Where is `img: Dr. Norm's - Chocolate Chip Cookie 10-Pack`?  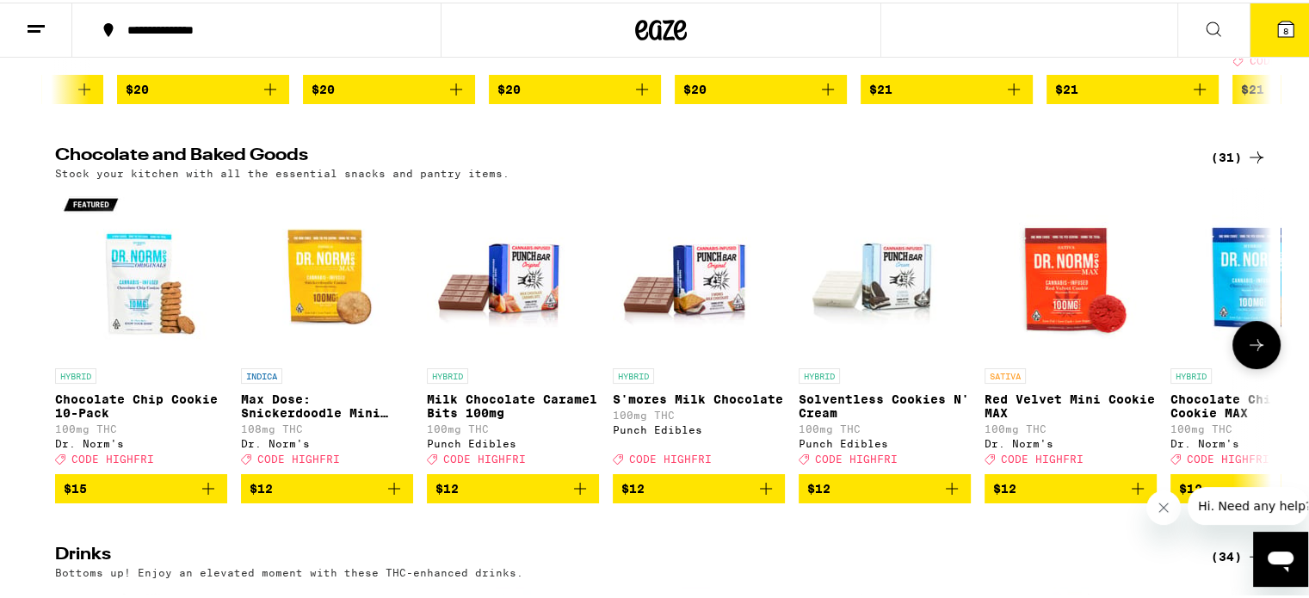
img: Dr. Norm's - Chocolate Chip Cookie 10-Pack is located at coordinates (141, 271).